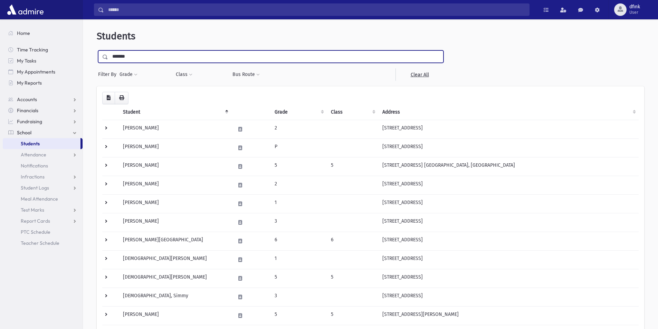 This screenshot has width=658, height=329. Describe the element at coordinates (24, 133) in the screenshot. I see `span: School` at that location.